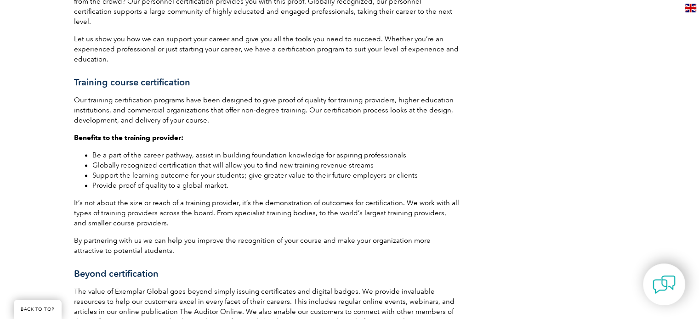  What do you see at coordinates (267, 274) in the screenshot?
I see `h3: Beyond certification` at bounding box center [267, 274].